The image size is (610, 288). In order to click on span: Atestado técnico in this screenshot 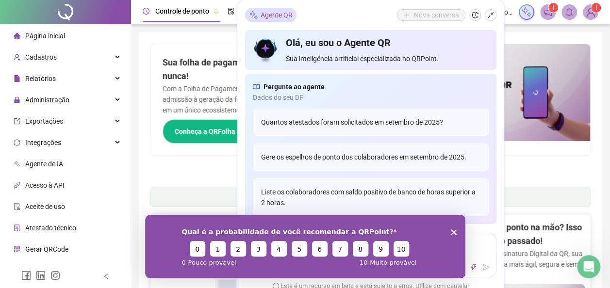, I will do `click(50, 228)`.